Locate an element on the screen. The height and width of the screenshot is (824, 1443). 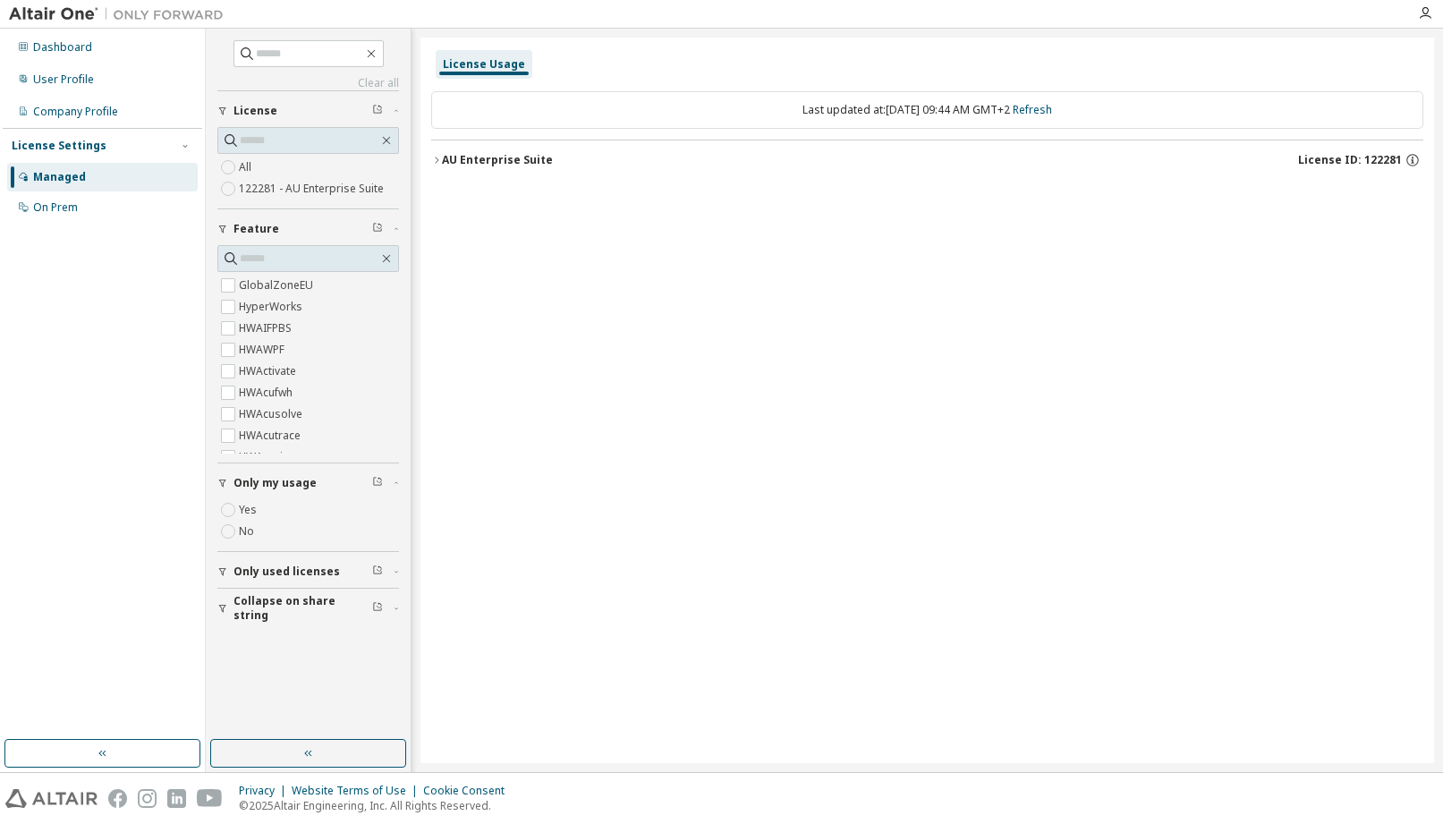
label: HWAcutrace is located at coordinates (271, 436).